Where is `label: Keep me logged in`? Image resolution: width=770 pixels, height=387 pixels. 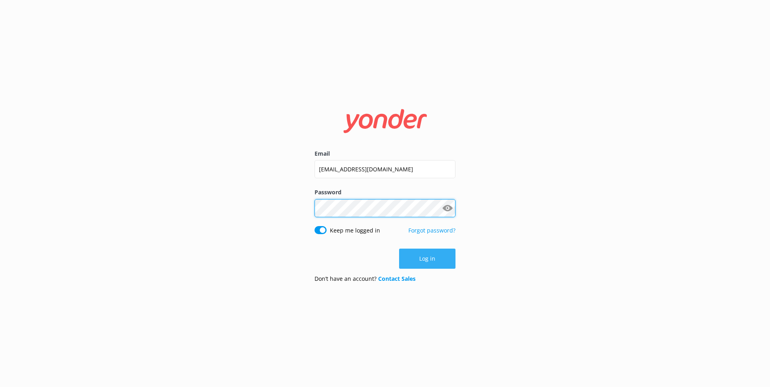
label: Keep me logged in is located at coordinates (355, 231).